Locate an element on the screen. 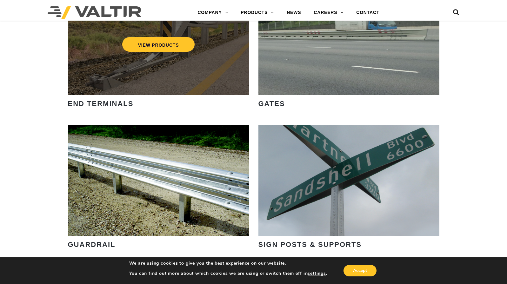 The width and height of the screenshot is (507, 284). a: COMPANY is located at coordinates (213, 13).